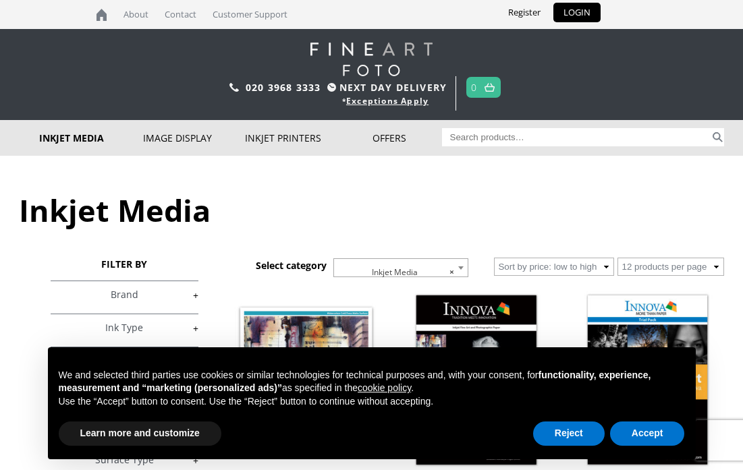  Describe the element at coordinates (125, 264) in the screenshot. I see `h3: FILTER BY` at that location.